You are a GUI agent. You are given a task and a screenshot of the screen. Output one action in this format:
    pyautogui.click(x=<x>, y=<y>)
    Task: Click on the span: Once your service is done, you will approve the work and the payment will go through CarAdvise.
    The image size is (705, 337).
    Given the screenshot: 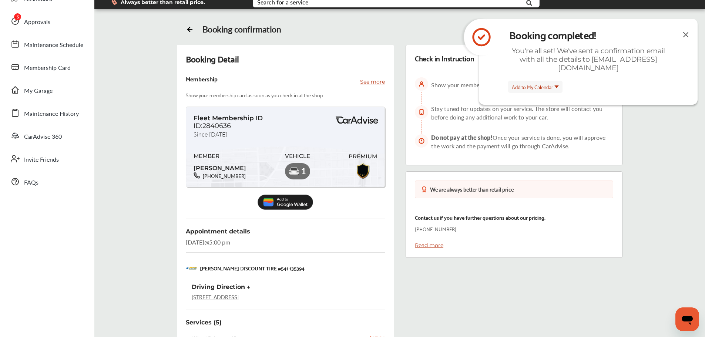 What is the action you would take?
    pyautogui.click(x=518, y=142)
    